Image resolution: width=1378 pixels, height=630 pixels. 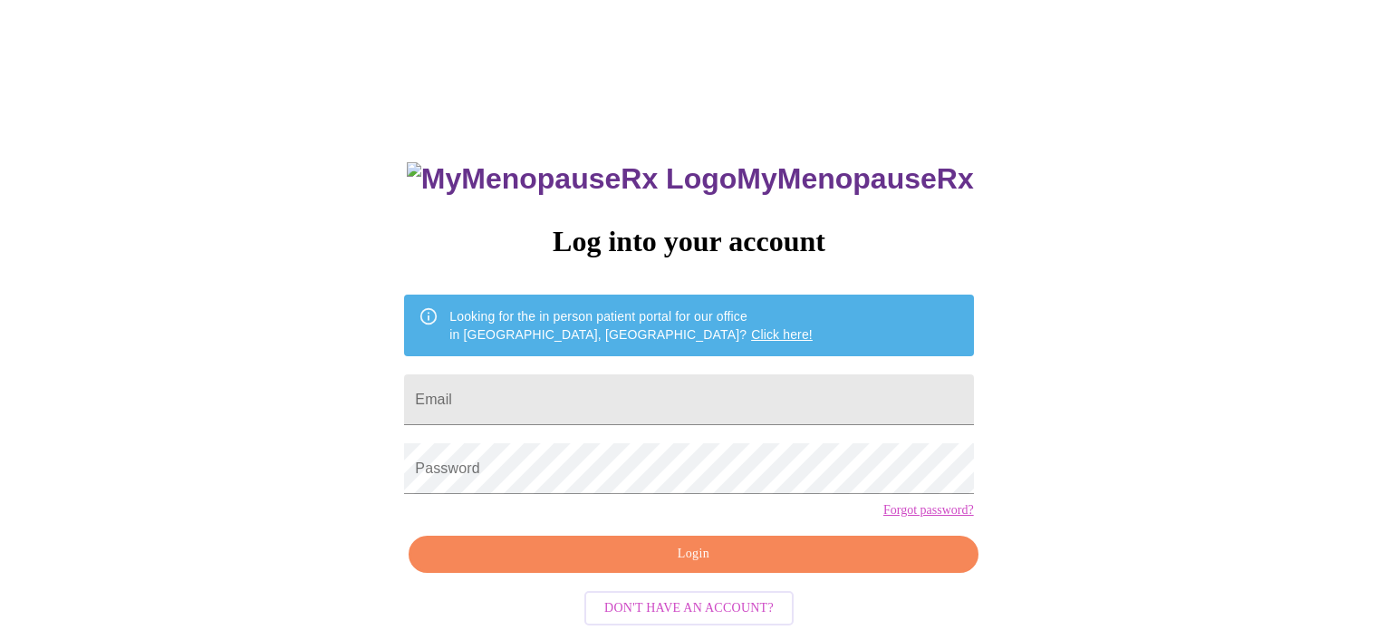 I want to click on a: Click here!, so click(x=782, y=334).